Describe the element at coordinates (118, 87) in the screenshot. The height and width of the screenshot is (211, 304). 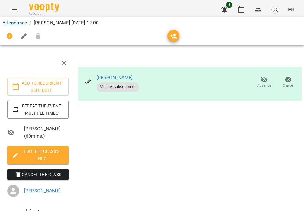
I see `span: Visit by subscription` at that location.